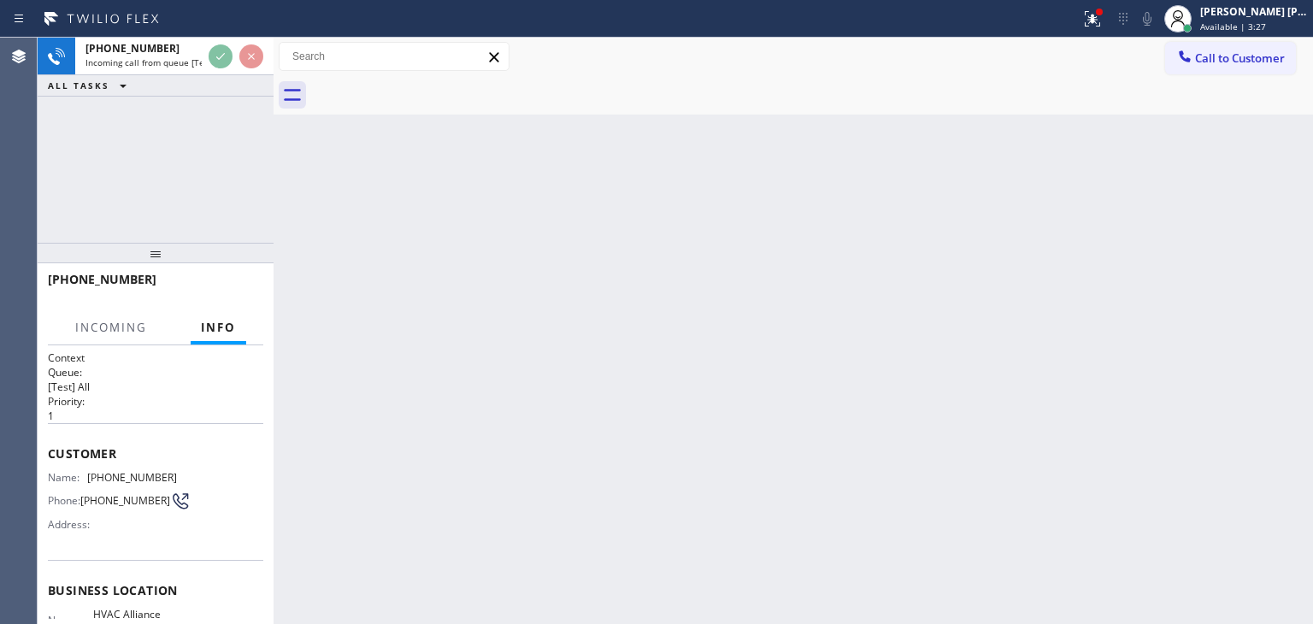  Describe the element at coordinates (218, 327) in the screenshot. I see `button: Info` at that location.